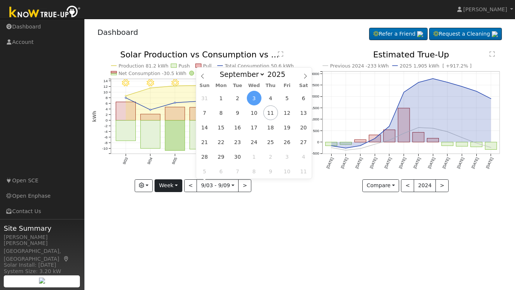  Describe the element at coordinates (207, 66) in the screenshot. I see `text: Pull` at that location.